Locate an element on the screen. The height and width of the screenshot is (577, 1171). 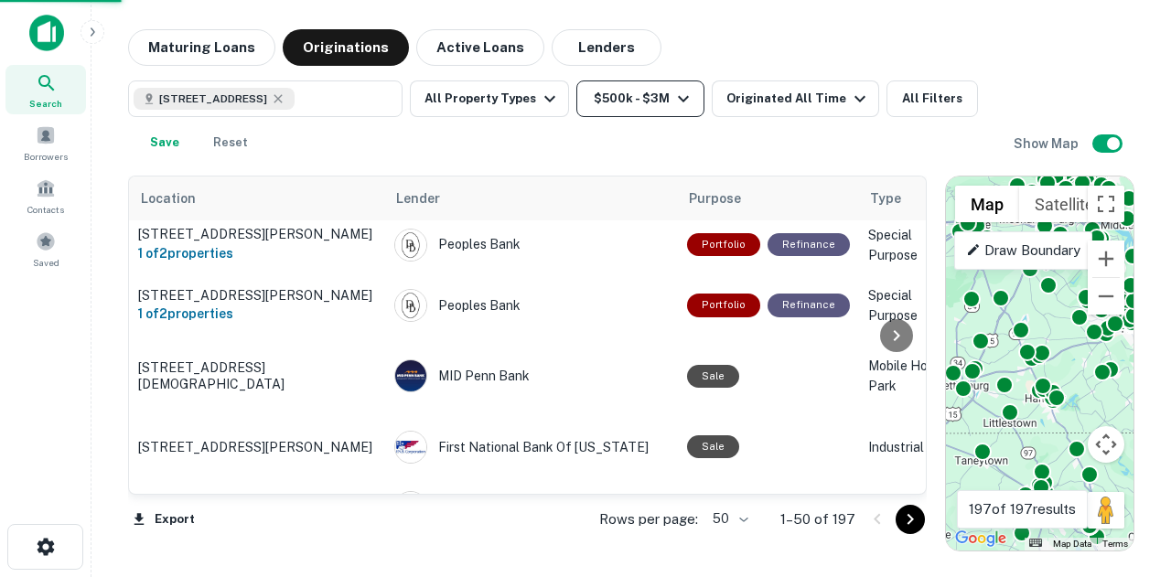
div: Originated All Time is located at coordinates (799, 99).